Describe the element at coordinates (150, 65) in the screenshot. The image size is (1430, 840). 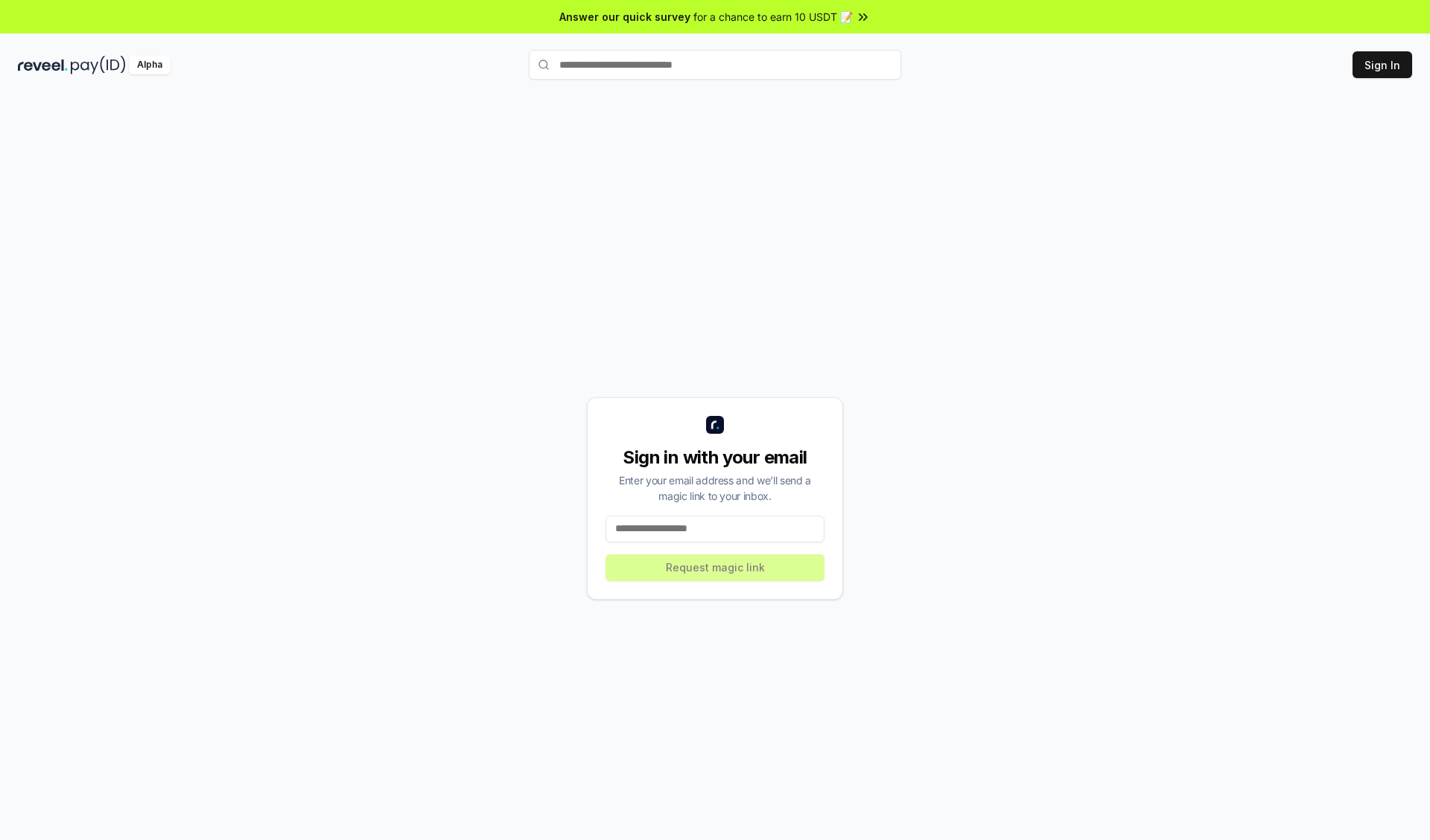
I see `div: Alpha` at that location.